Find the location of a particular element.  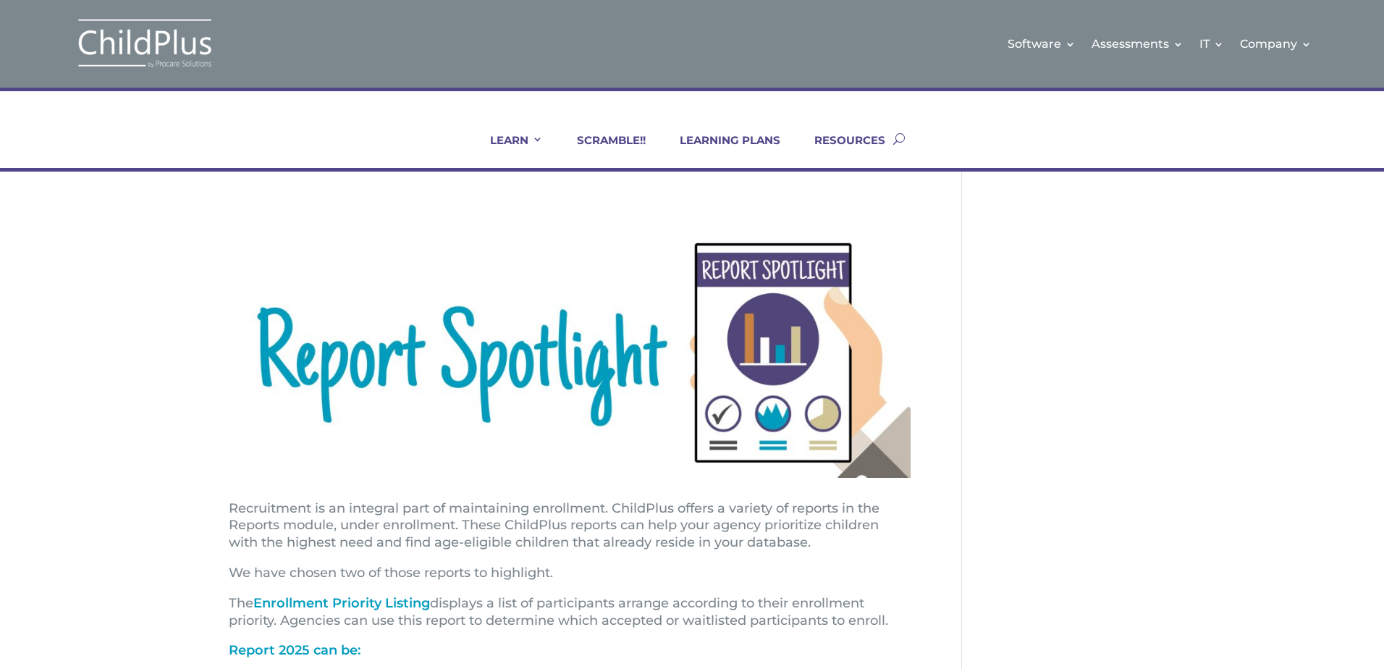

span: Enrollment Priority Listing is located at coordinates (342, 603).